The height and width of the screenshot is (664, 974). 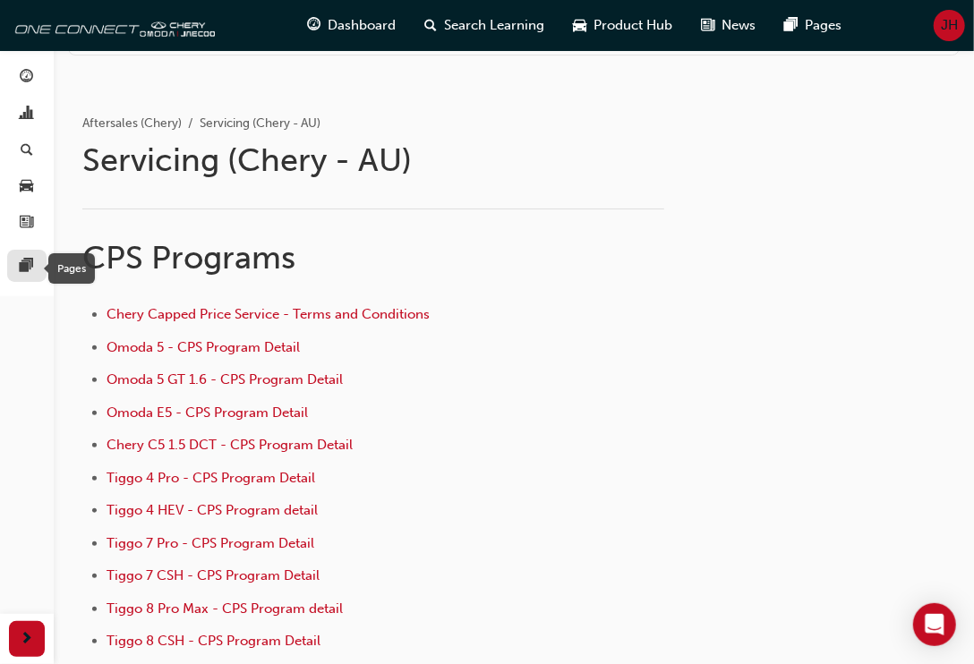 What do you see at coordinates (112, 25) in the screenshot?
I see `a: oneconnect` at bounding box center [112, 25].